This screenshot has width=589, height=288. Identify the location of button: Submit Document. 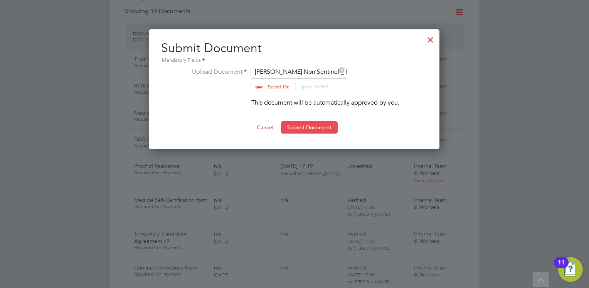
(309, 127).